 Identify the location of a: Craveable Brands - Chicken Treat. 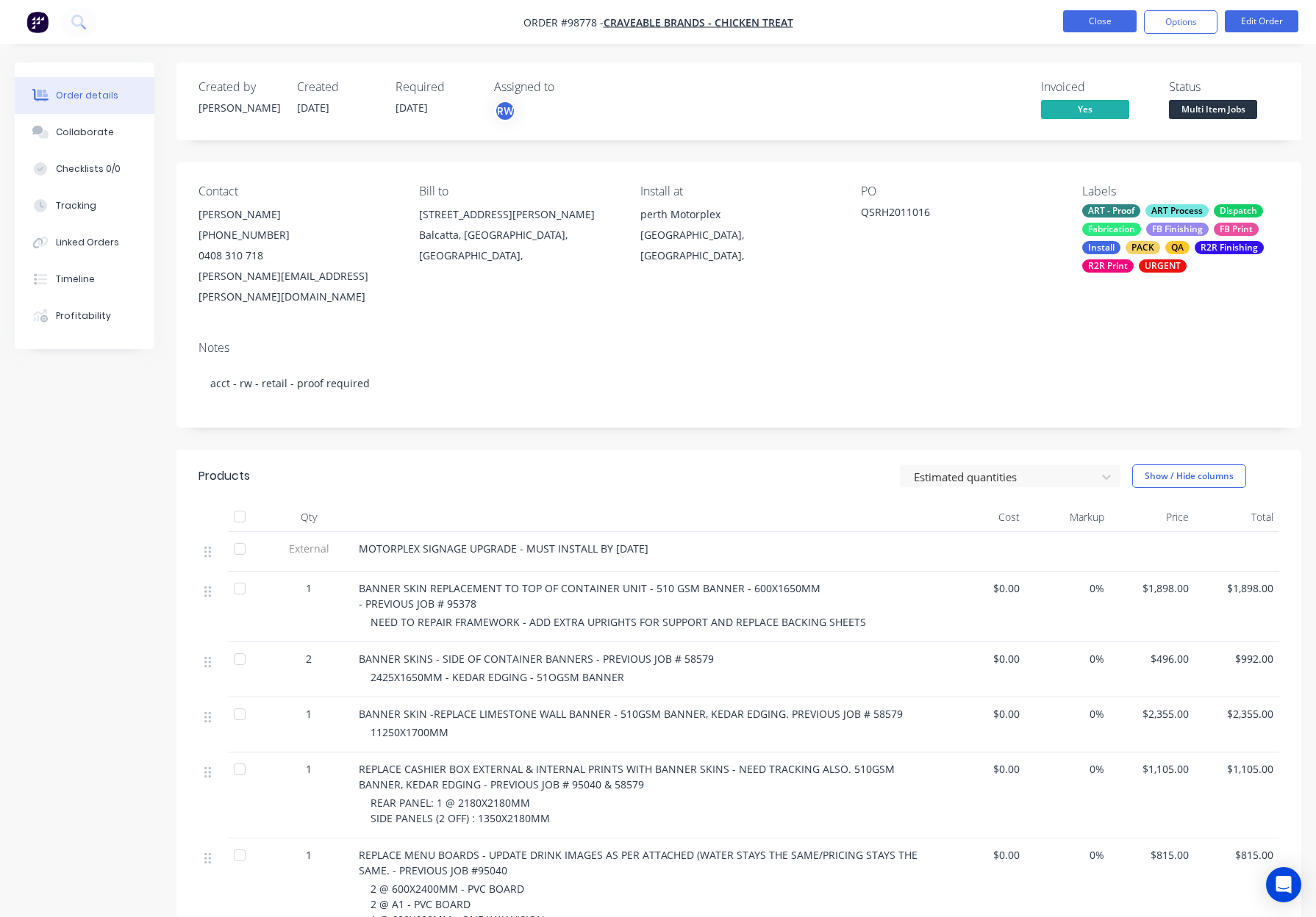
(698, 22).